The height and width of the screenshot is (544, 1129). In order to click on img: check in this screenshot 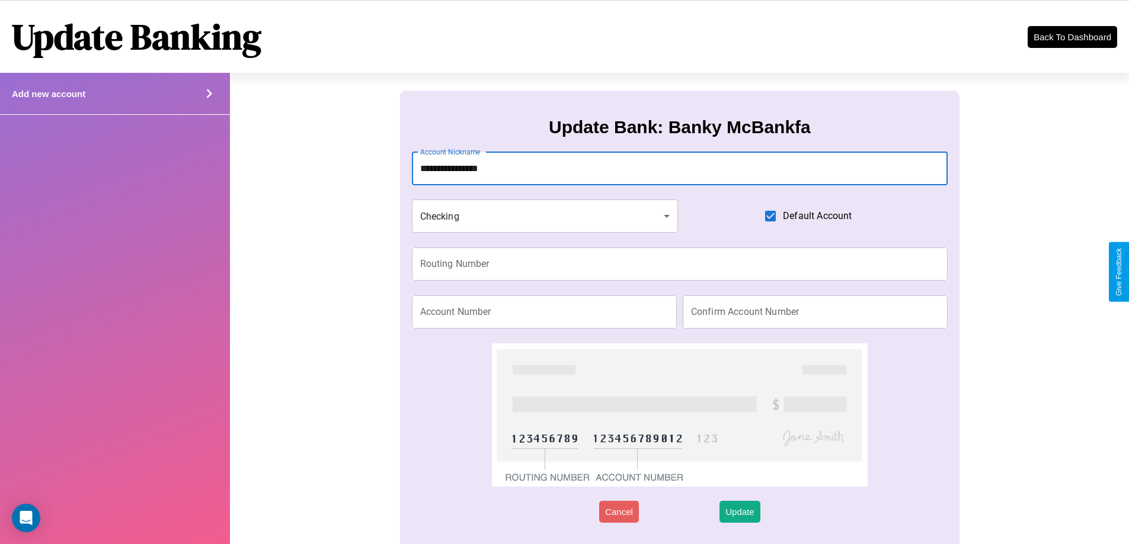, I will do `click(679, 415)`.